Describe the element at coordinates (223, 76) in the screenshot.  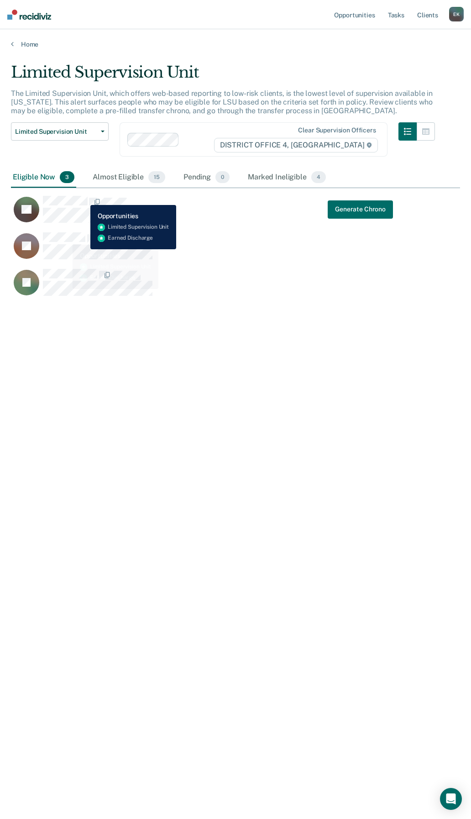
I see `div: Limited Supervision Unit` at that location.